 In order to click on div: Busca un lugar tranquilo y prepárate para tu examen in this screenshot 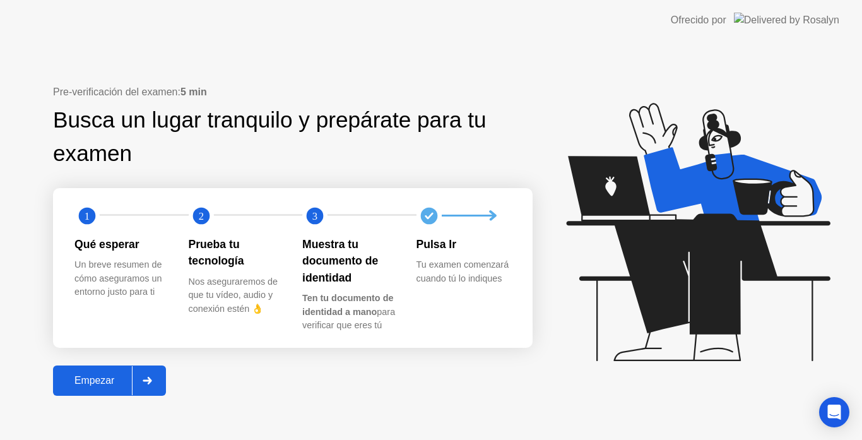, I will do `click(275, 137)`.